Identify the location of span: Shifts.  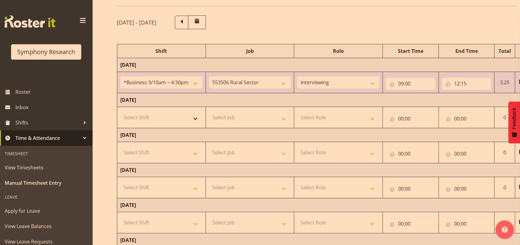
(48, 123).